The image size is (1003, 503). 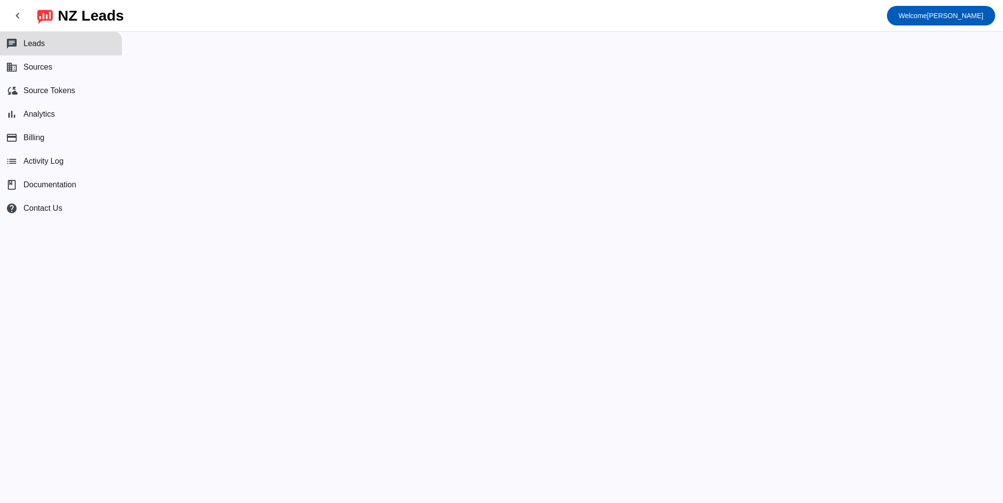 What do you see at coordinates (913, 16) in the screenshot?
I see `span: Welcome` at bounding box center [913, 16].